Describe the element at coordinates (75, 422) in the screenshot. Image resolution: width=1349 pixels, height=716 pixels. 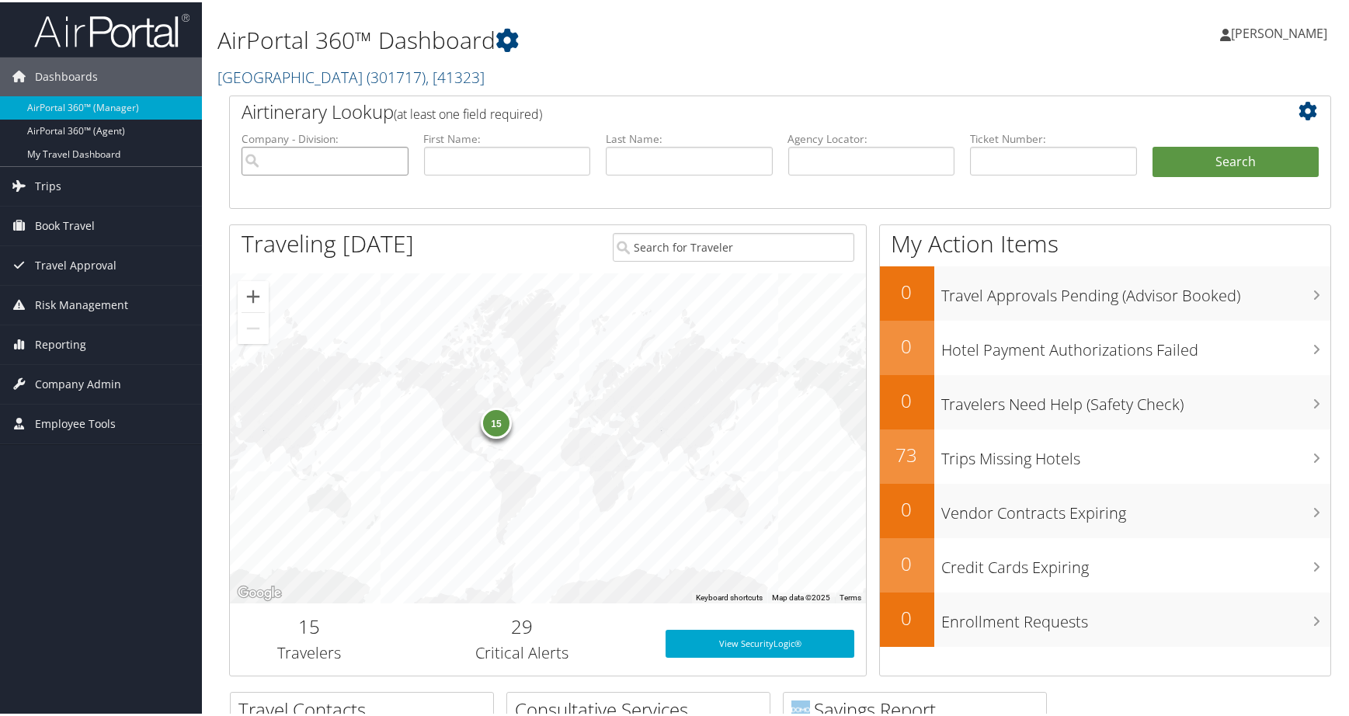
I see `span: Employee Tools` at that location.